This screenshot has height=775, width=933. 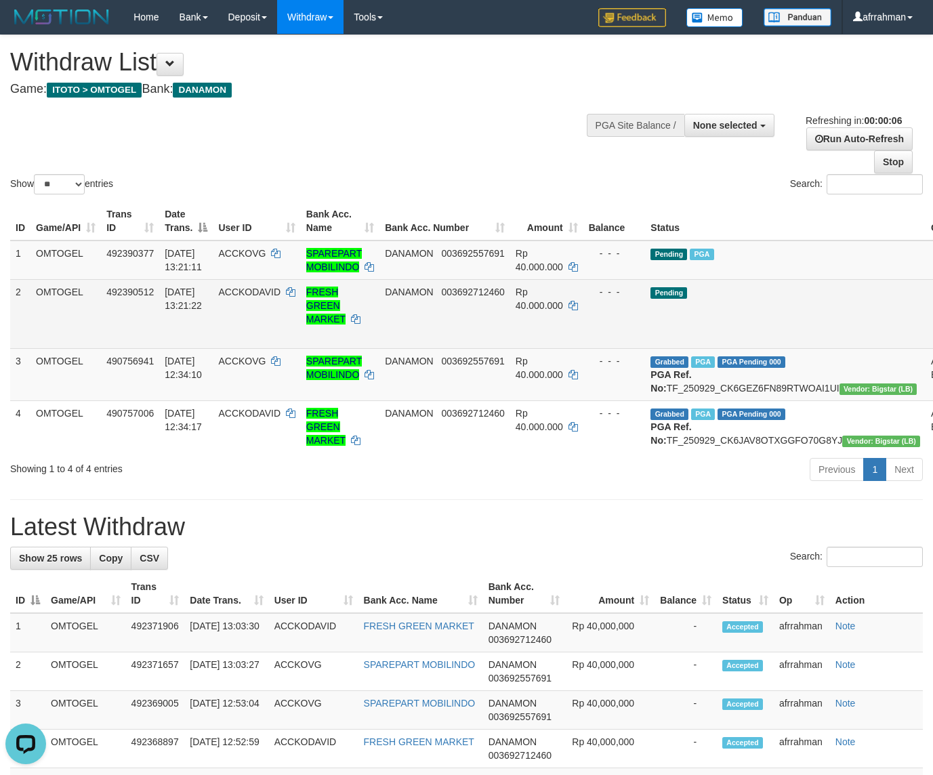 What do you see at coordinates (875, 557) in the screenshot?
I see `input: Search:` at bounding box center [875, 557].